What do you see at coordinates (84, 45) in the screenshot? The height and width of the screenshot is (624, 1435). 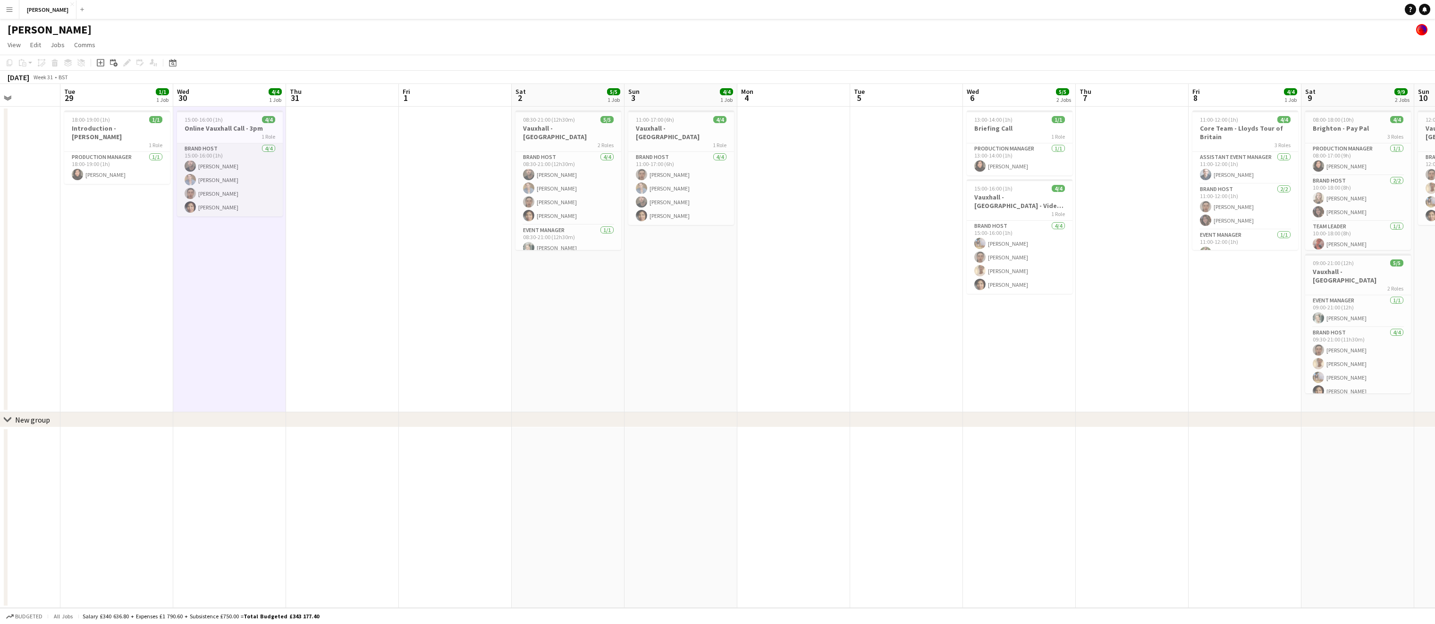 I see `span: Comms` at bounding box center [84, 45].